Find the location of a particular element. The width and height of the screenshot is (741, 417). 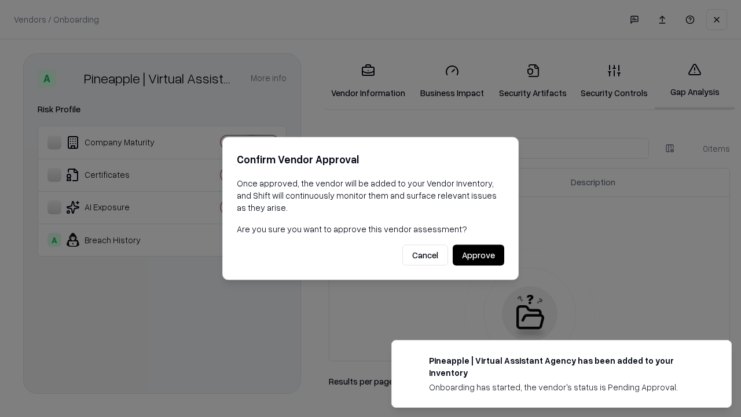

button: Approve is located at coordinates (478, 255).